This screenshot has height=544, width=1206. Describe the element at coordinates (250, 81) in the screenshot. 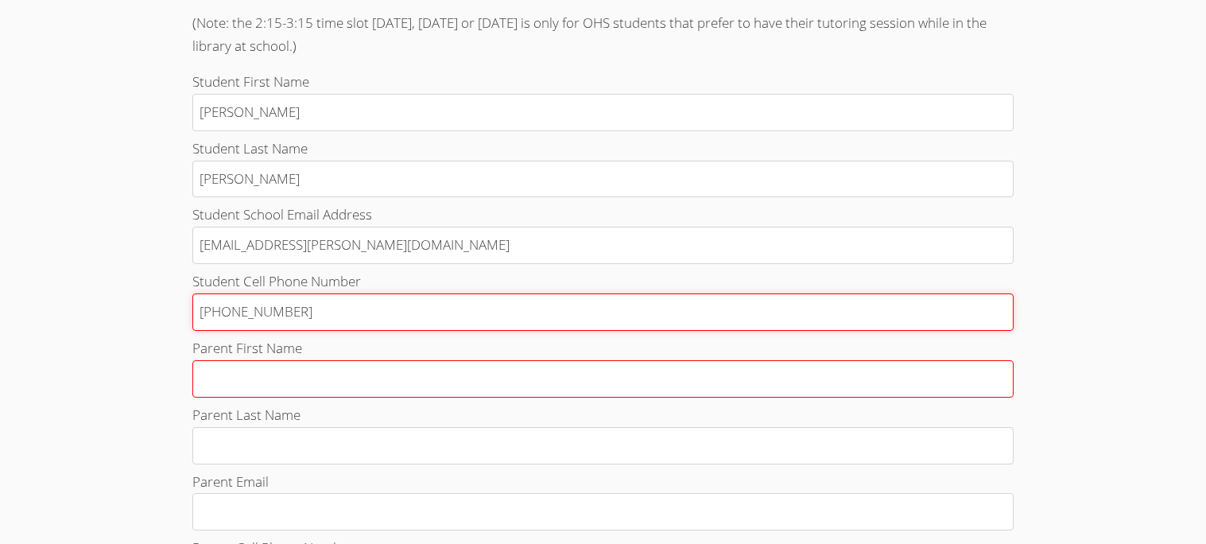

I see `span: Student First Name` at that location.